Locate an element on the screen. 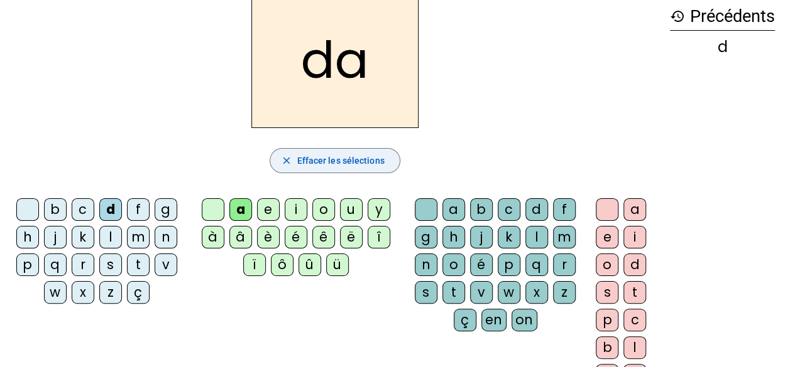 The width and height of the screenshot is (795, 367). div: en is located at coordinates (494, 320).